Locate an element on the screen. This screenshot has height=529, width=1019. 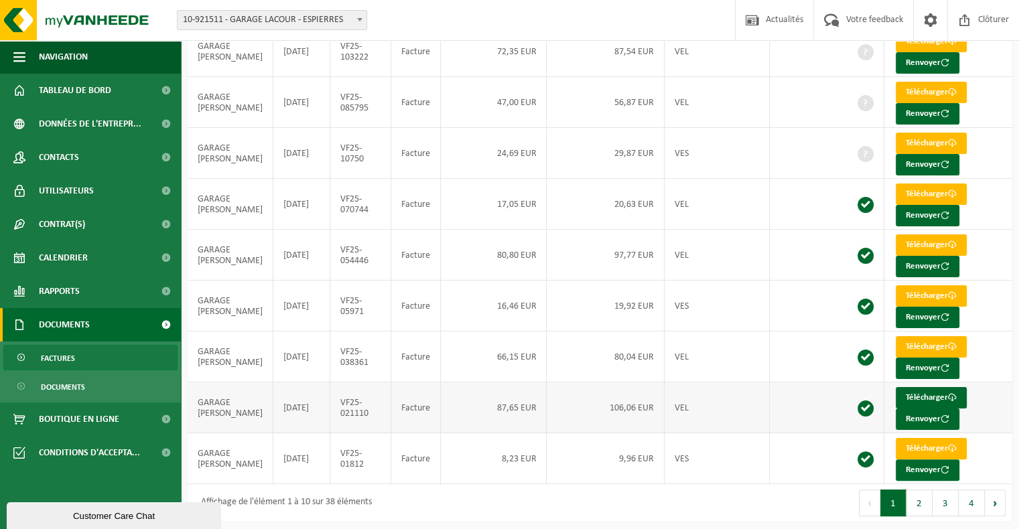
a: Documents is located at coordinates (90, 387).